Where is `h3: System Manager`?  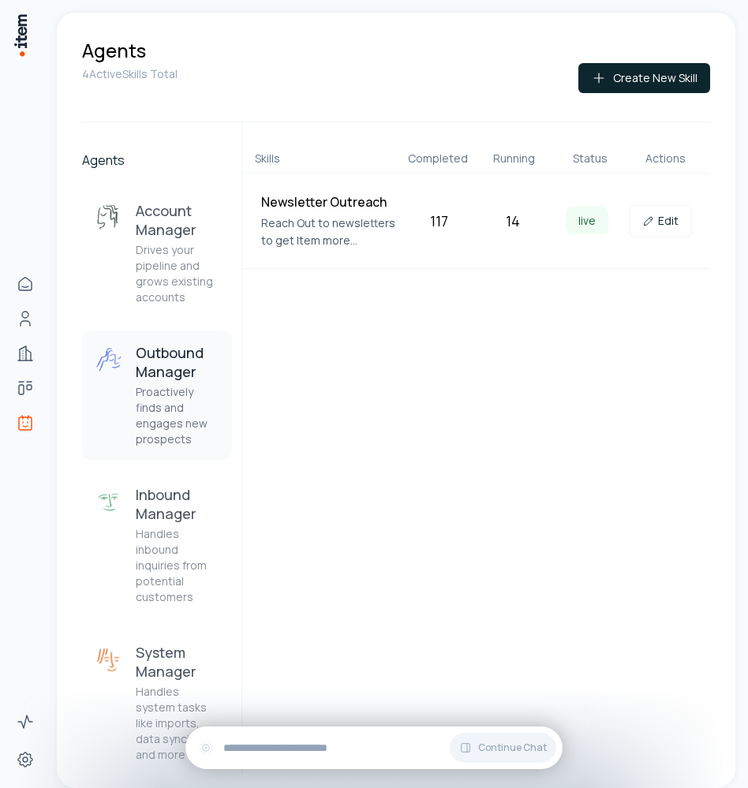 h3: System Manager is located at coordinates (178, 662).